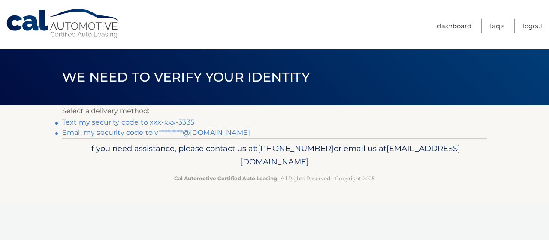 This screenshot has width=549, height=240. What do you see at coordinates (274, 155) in the screenshot?
I see `p: If you need assistance, please contact us at: or email us at` at bounding box center [274, 155].